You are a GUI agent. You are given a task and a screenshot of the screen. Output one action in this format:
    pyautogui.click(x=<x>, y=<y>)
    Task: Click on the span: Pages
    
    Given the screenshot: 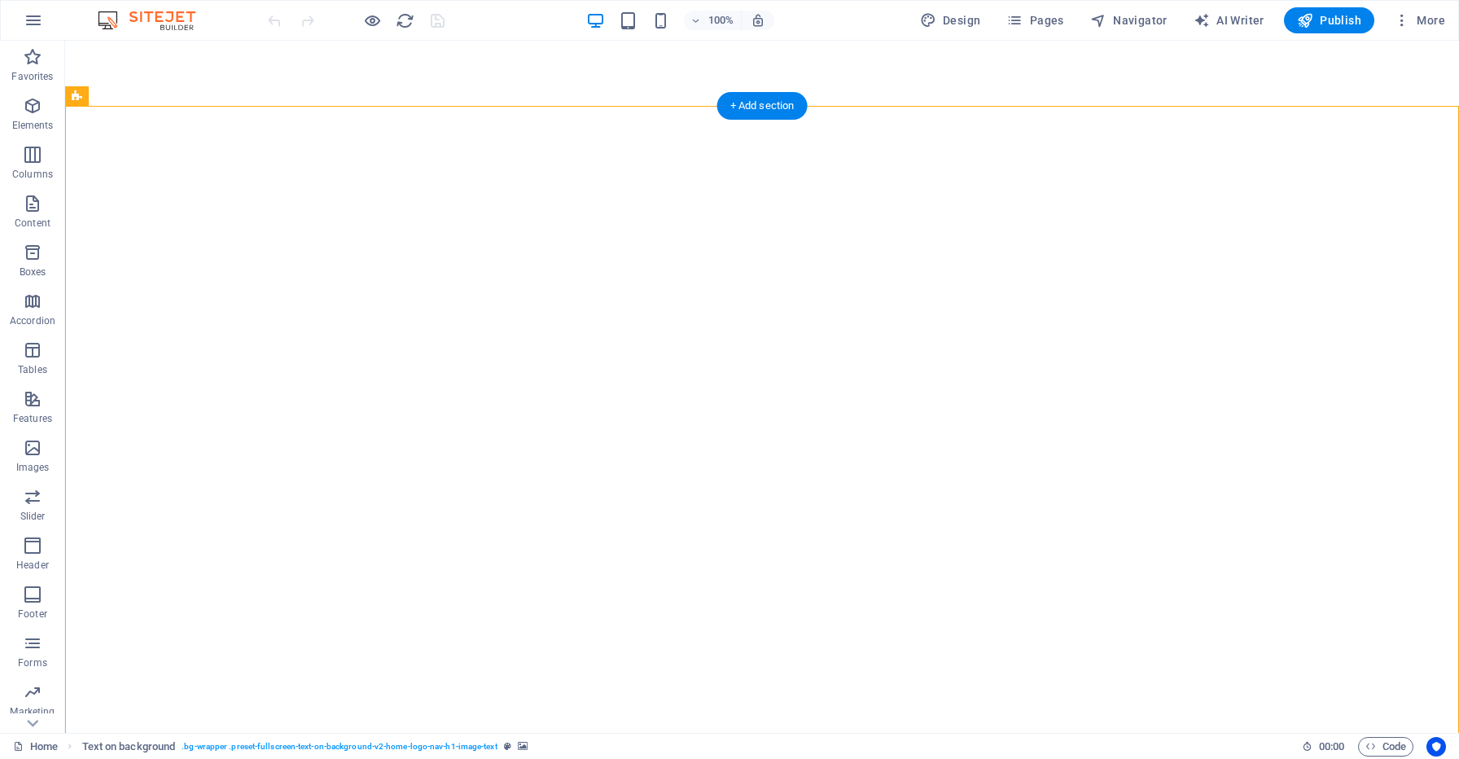 What is the action you would take?
    pyautogui.click(x=1035, y=20)
    